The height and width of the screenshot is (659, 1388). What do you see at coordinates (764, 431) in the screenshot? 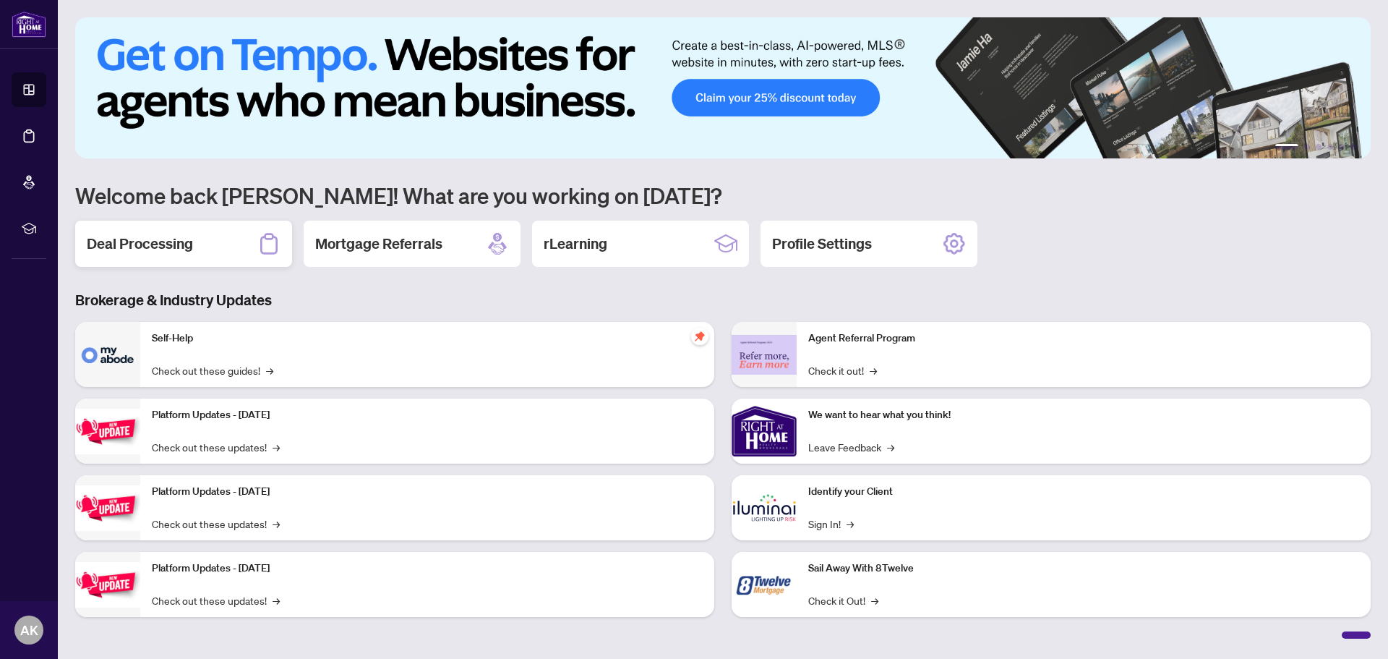
I see `img: We want to hear what you think!` at bounding box center [764, 431].